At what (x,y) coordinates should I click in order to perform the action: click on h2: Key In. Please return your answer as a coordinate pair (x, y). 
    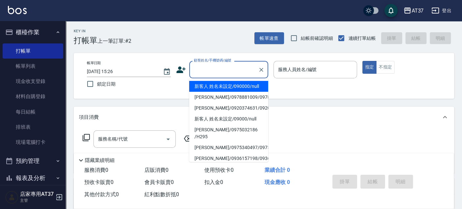
    Looking at the image, I should click on (86, 31).